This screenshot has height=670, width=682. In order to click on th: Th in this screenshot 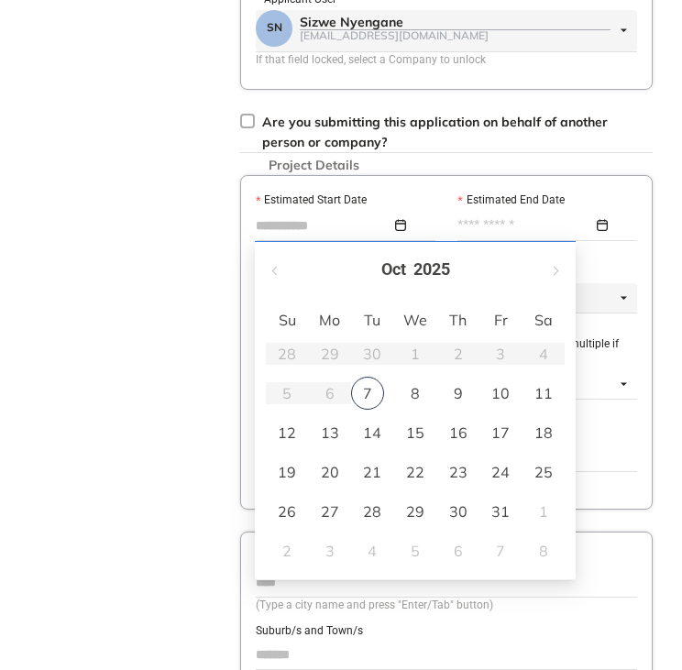, I will do `click(457, 320)`.